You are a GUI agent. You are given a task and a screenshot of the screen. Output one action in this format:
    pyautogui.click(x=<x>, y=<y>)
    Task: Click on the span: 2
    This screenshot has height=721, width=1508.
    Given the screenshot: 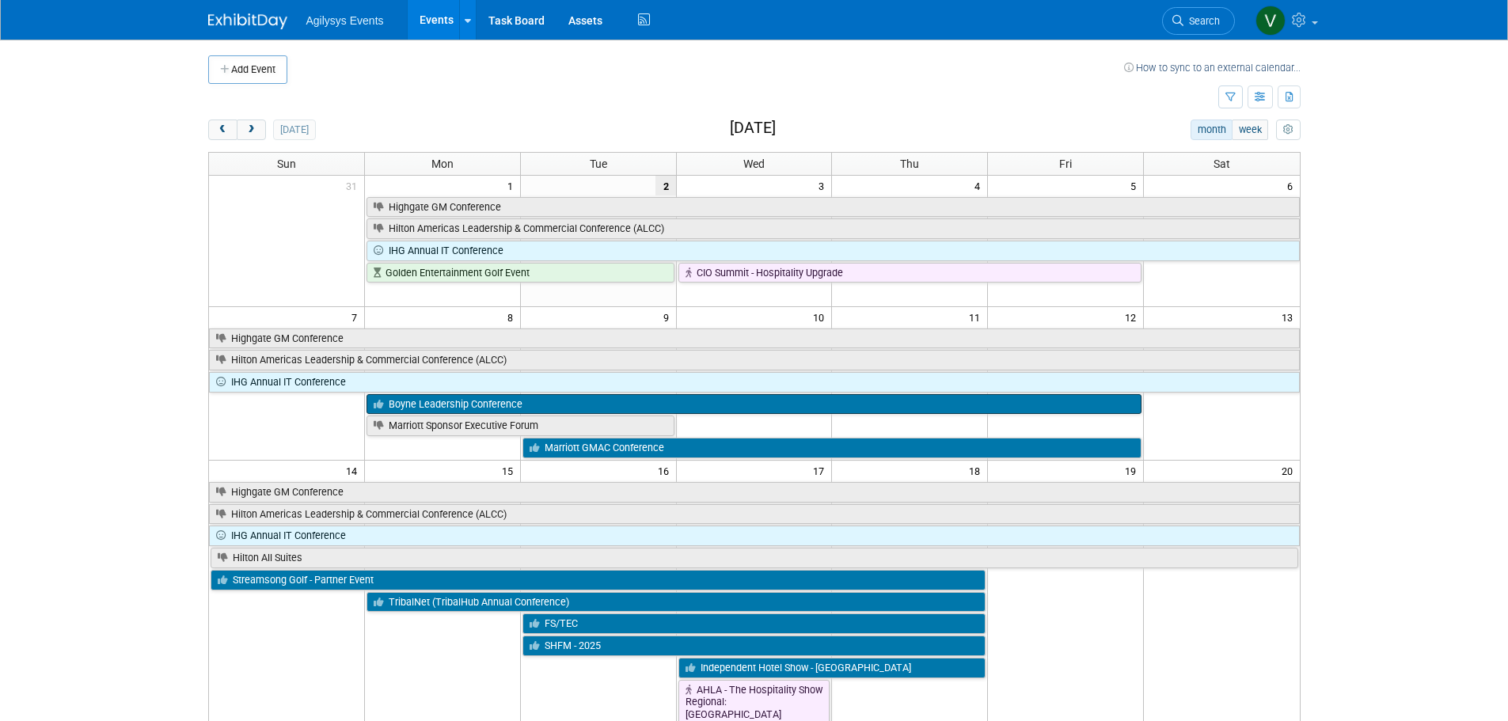 What is the action you would take?
    pyautogui.click(x=666, y=185)
    